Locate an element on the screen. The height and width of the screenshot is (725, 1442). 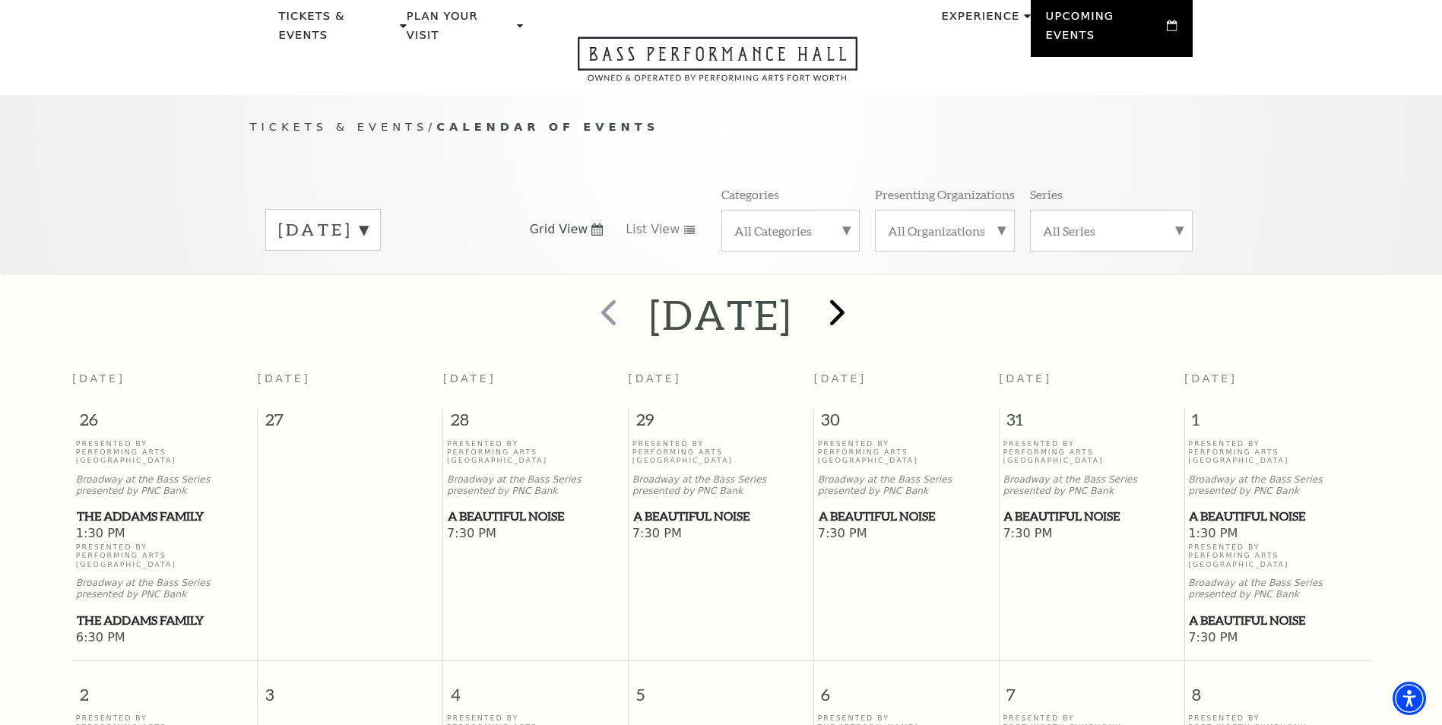
span: 5 is located at coordinates (721, 687).